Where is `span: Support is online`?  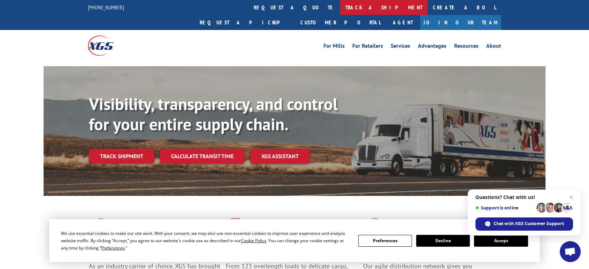 span: Support is online is located at coordinates (504, 208).